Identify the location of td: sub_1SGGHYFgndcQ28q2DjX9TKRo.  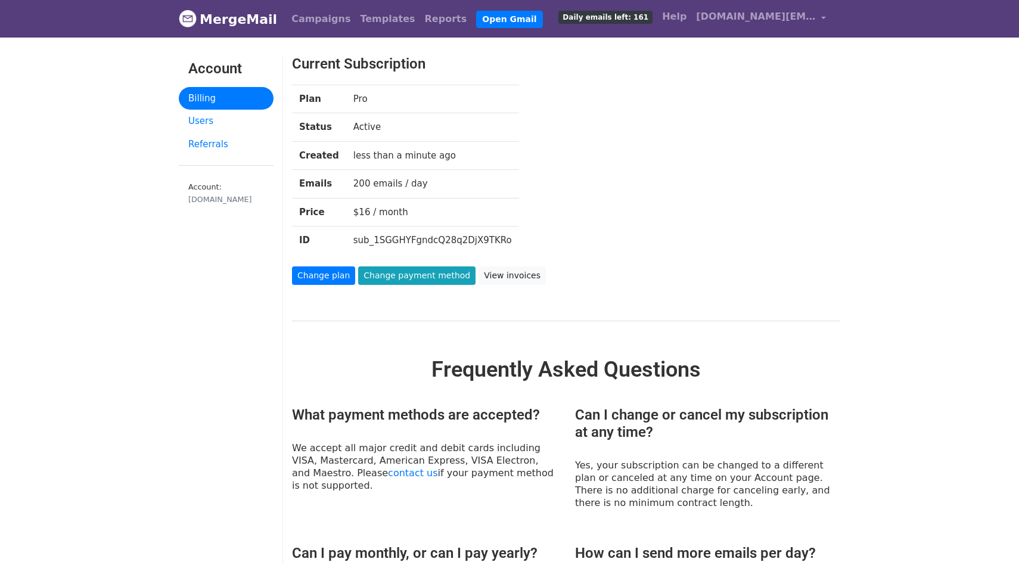
(433, 240).